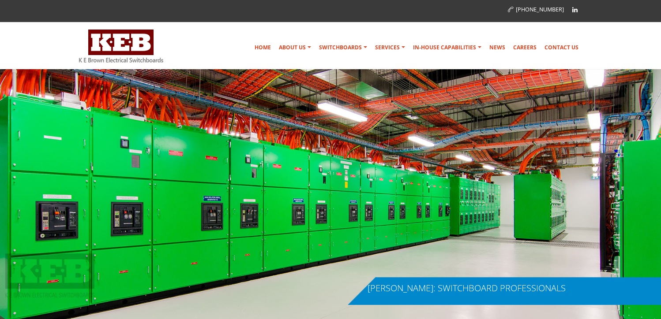 The image size is (661, 319). I want to click on a: Contact Us, so click(561, 48).